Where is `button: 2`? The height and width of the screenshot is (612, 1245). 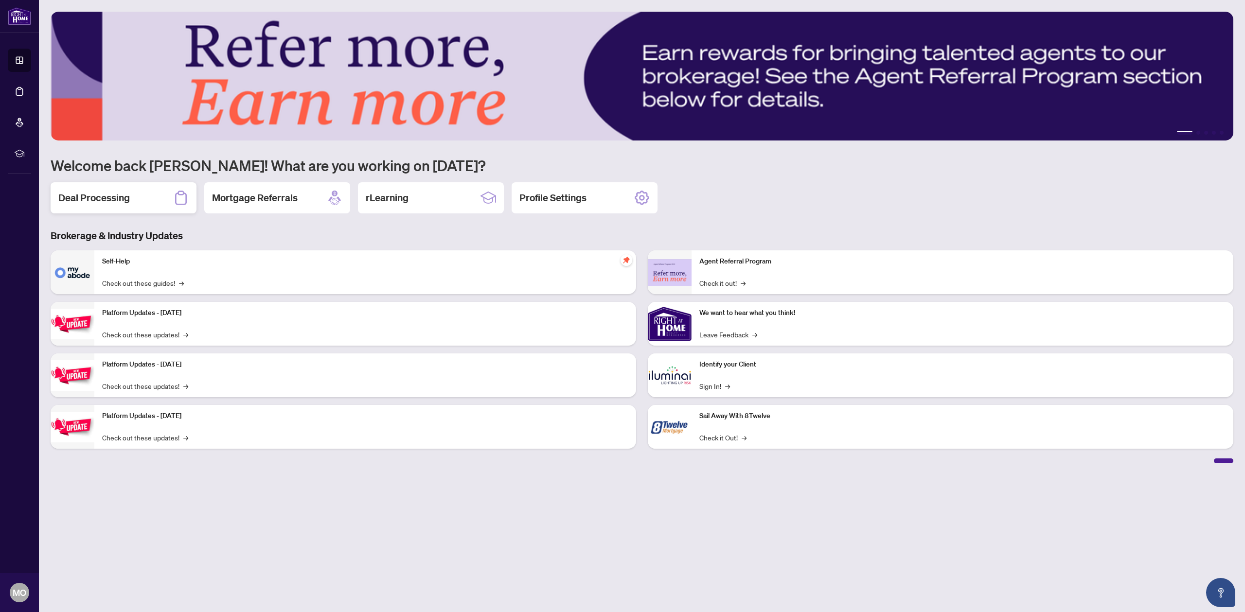
button: 2 is located at coordinates (1198, 133).